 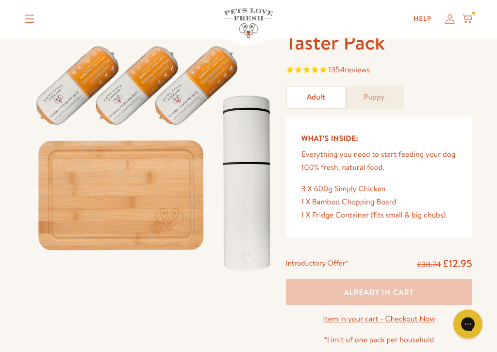 What do you see at coordinates (30, 19) in the screenshot?
I see `summary: Translation missing: en.sections.header.menu` at bounding box center [30, 19].